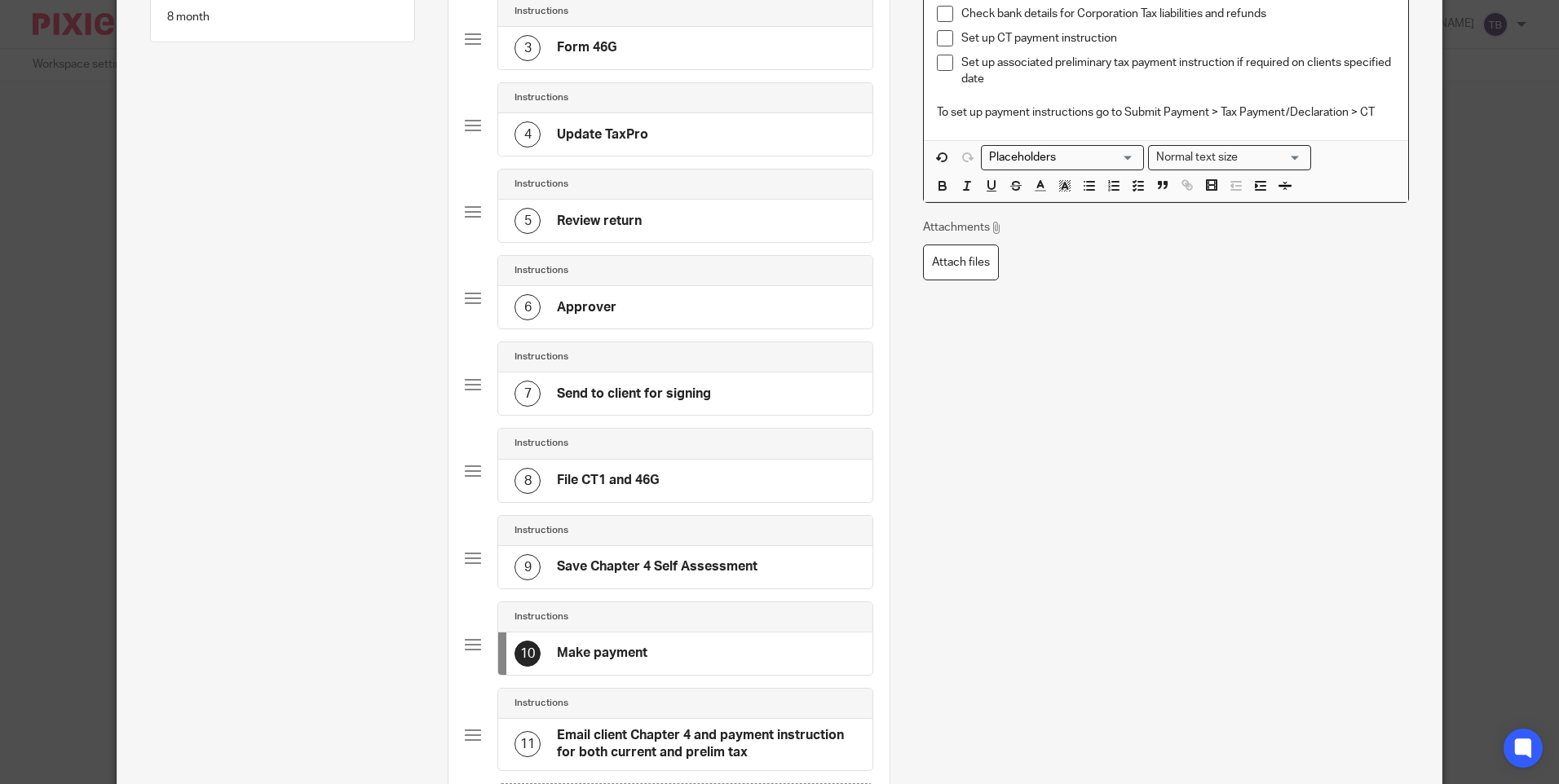  Describe the element at coordinates (1165, 113) in the screenshot. I see `p: To set up payment instructions go to Submit Payment > Tax Payment/Declaration > CT` at that location.